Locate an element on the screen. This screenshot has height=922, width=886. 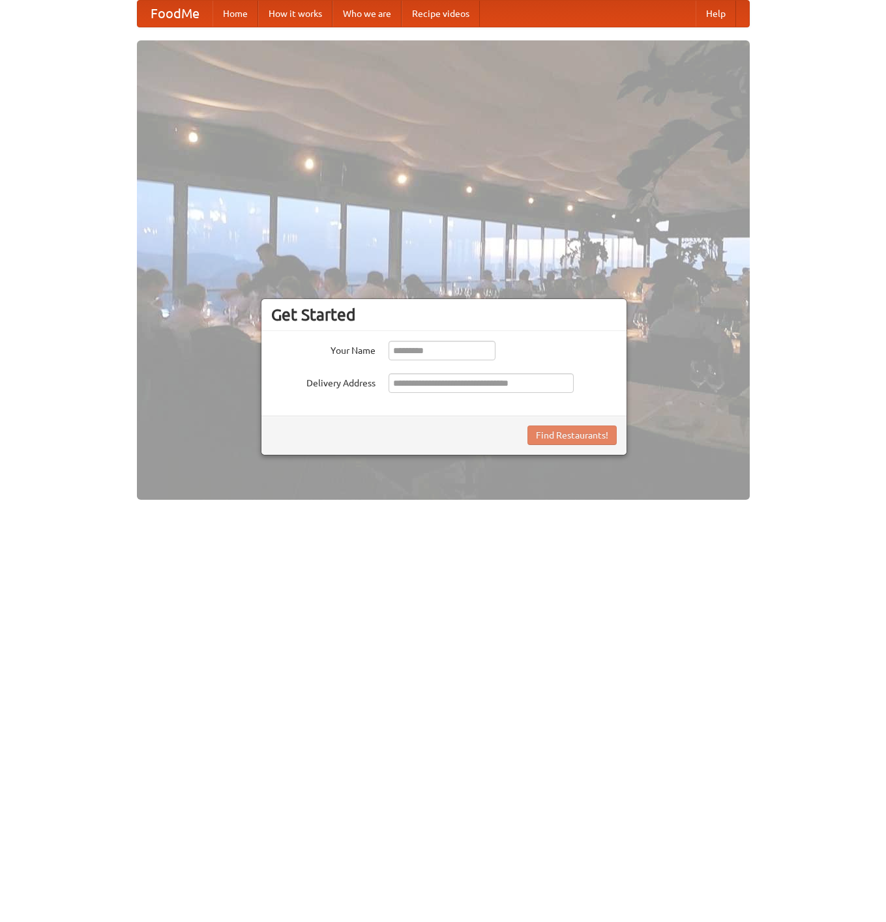
a: Home is located at coordinates (235, 14).